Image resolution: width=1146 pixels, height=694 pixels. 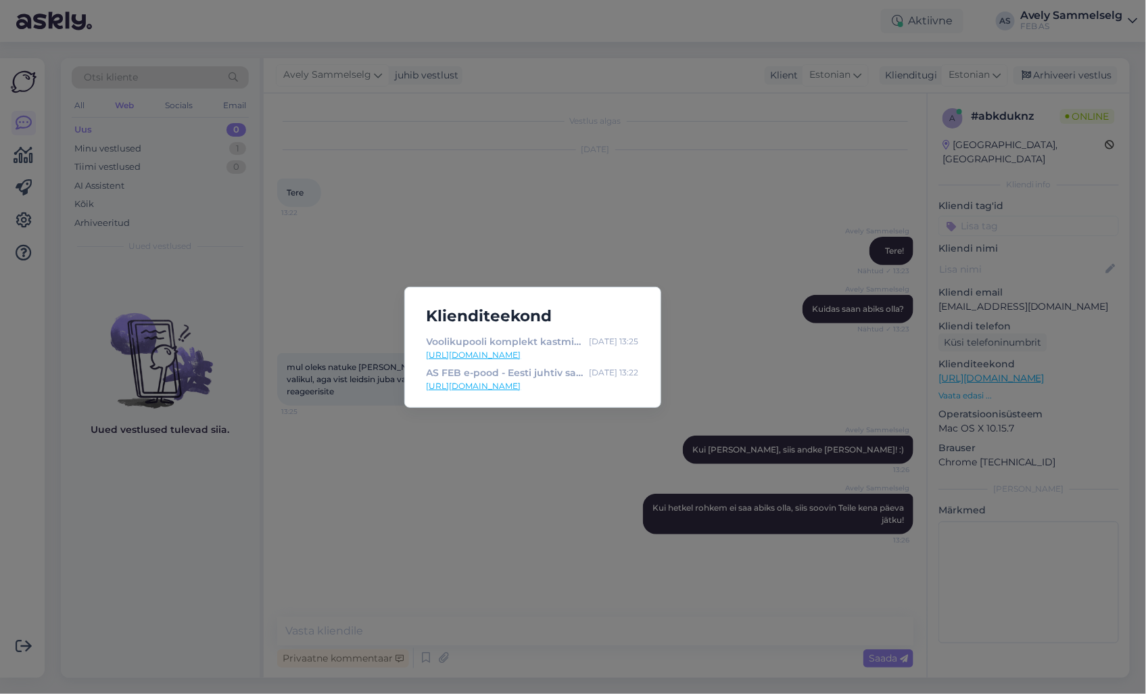 I want to click on div: Voolikupooli komplekt kastmisvoolikule, seinal Roll-Up, automatic, 35m, so click(x=505, y=342).